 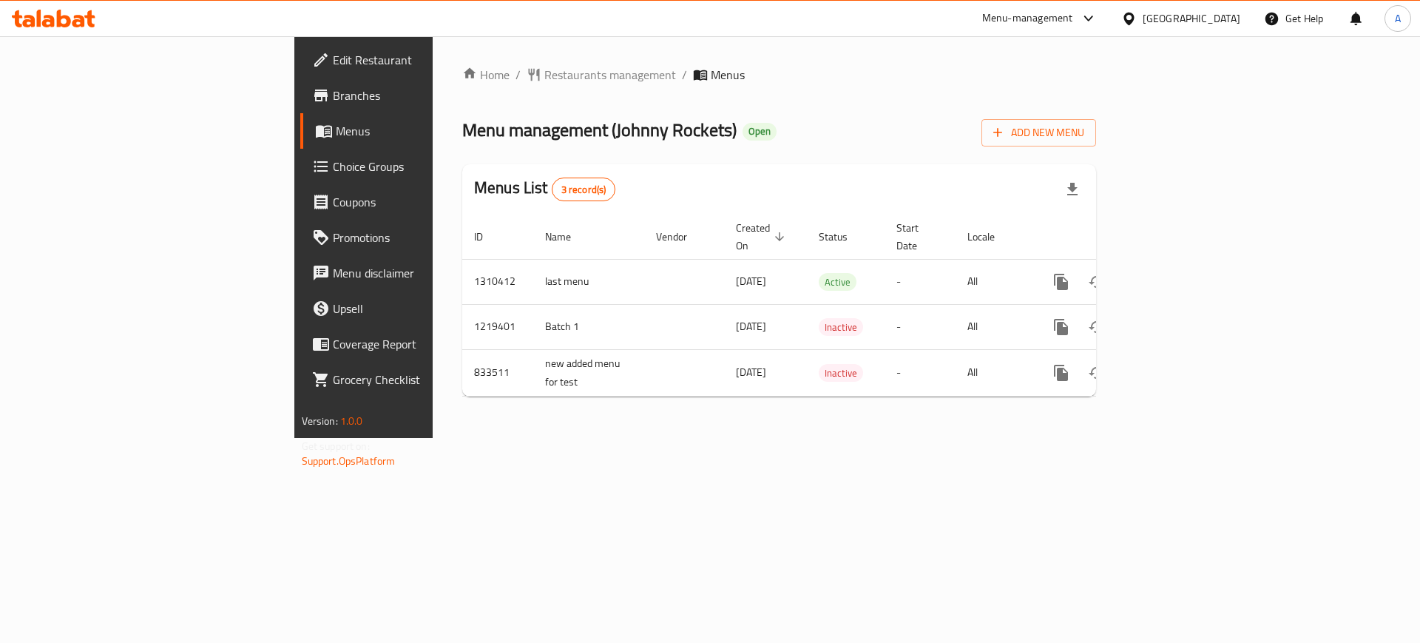 What do you see at coordinates (1039, 132) in the screenshot?
I see `button: Add New Menu` at bounding box center [1039, 132].